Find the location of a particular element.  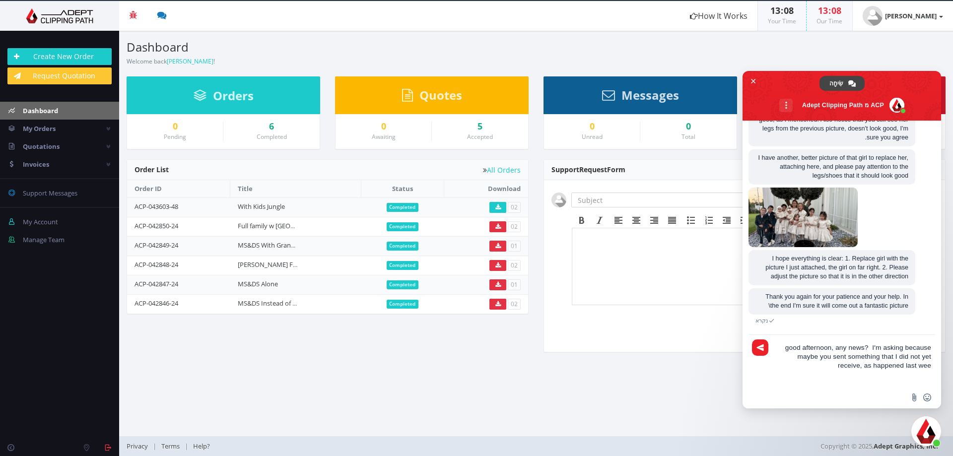

div: Align center is located at coordinates (636, 220).